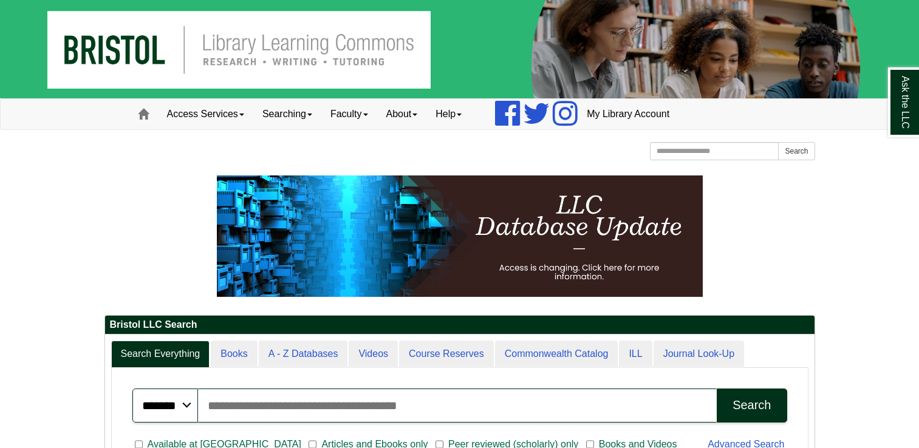 The image size is (919, 448). Describe the element at coordinates (287, 114) in the screenshot. I see `a: Searching` at that location.